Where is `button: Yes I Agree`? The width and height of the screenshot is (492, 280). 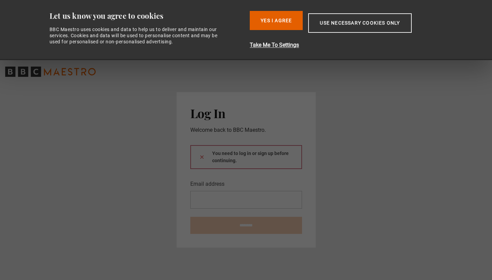
button: Yes I Agree is located at coordinates (276, 20).